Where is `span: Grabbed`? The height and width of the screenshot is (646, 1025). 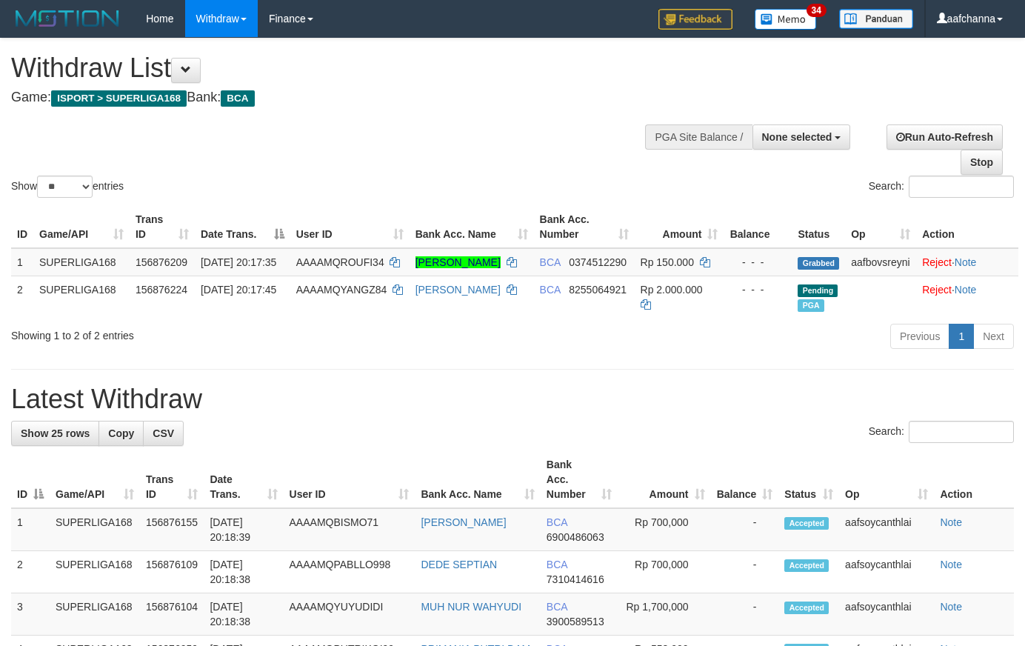
span: Grabbed is located at coordinates (818, 263).